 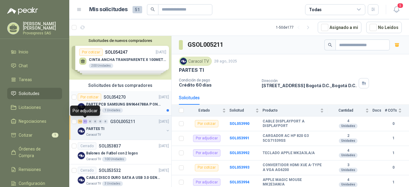 I want to click on span: Configuración, so click(x=32, y=183).